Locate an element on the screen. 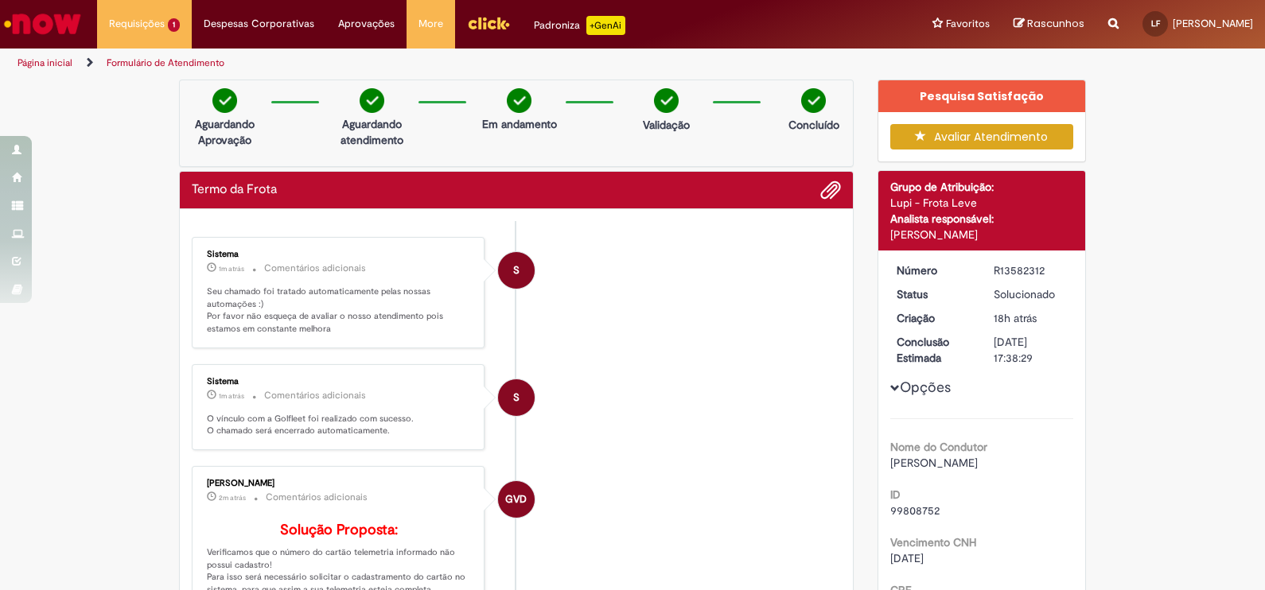 Image resolution: width=1265 pixels, height=590 pixels. div: Analista responsável: is located at coordinates (982, 219).